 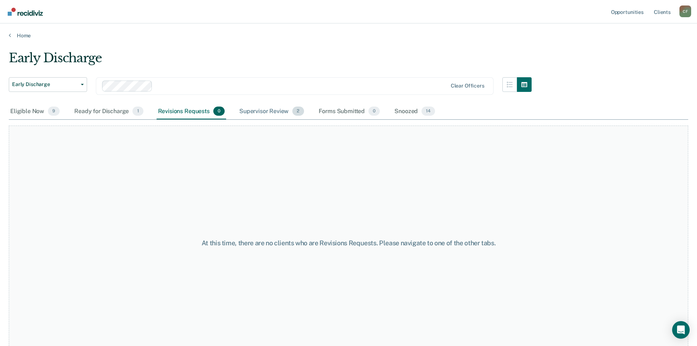 I want to click on div: Revisions Requests0, so click(x=191, y=112).